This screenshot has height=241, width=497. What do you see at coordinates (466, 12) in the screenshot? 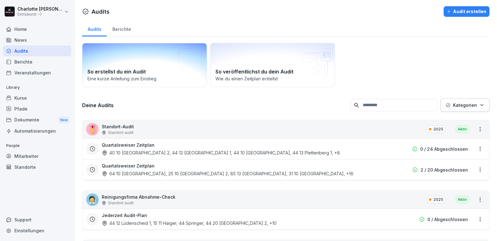
I see `button: Audit erstellen` at bounding box center [466, 12].